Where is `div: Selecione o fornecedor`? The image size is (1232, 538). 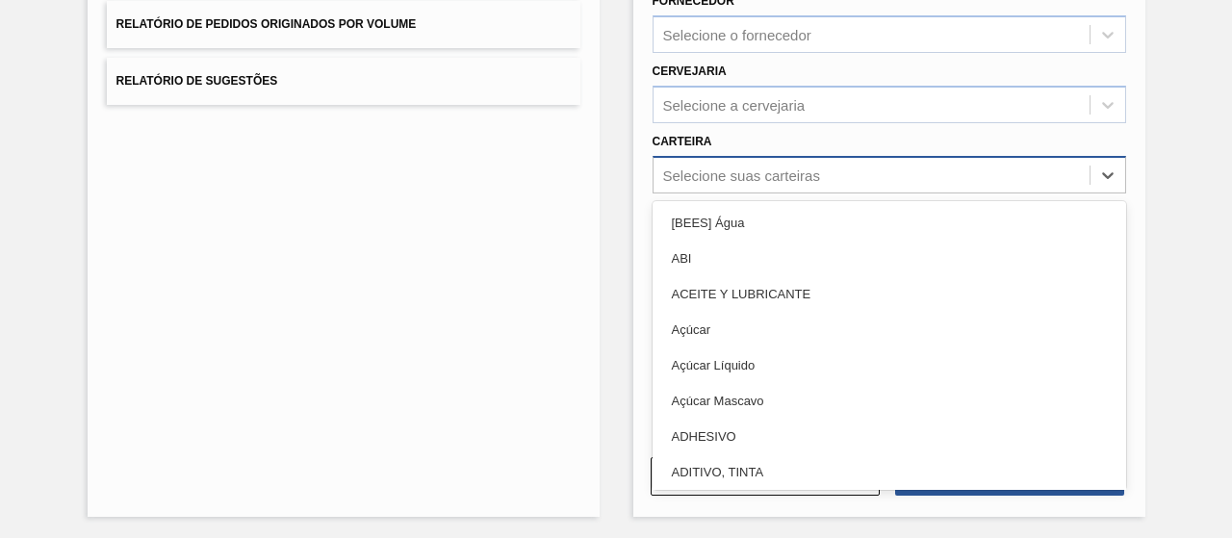 div: Selecione o fornecedor is located at coordinates (737, 35).